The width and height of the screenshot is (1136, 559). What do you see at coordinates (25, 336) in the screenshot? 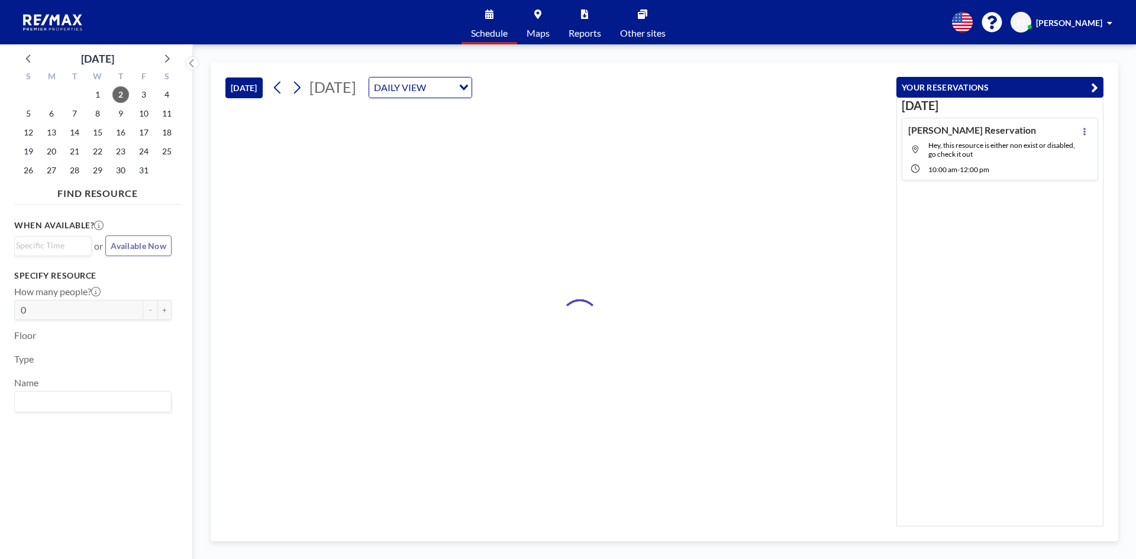
I see `label: Floor` at bounding box center [25, 336].